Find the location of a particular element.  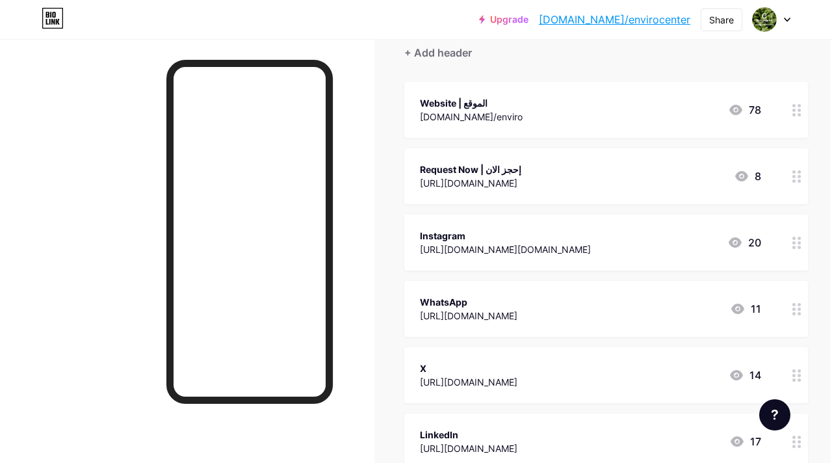

div: 17 is located at coordinates (745, 442).